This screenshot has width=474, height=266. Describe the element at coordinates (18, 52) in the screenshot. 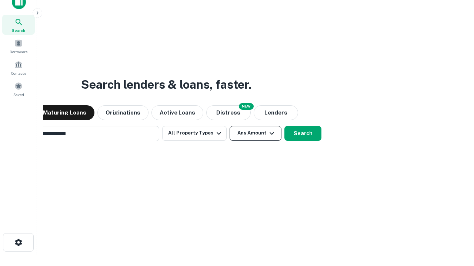

I see `span: Borrowers` at that location.